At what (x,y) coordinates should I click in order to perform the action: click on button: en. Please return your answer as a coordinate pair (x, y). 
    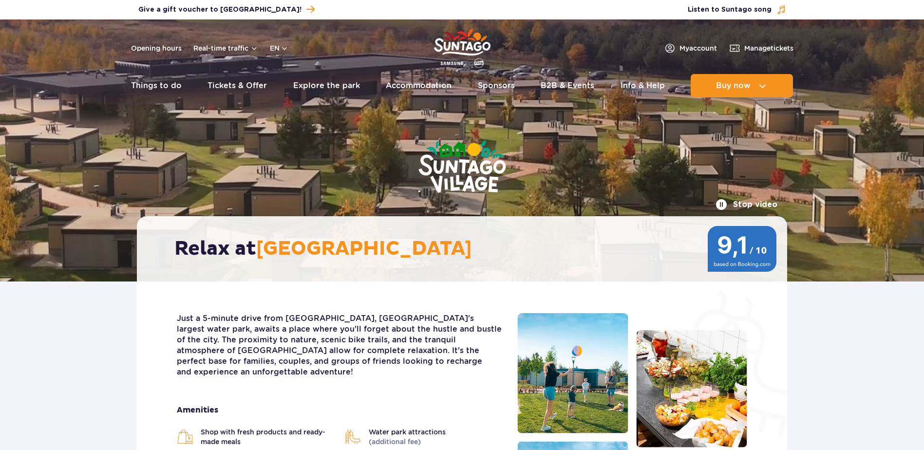
    Looking at the image, I should click on (279, 48).